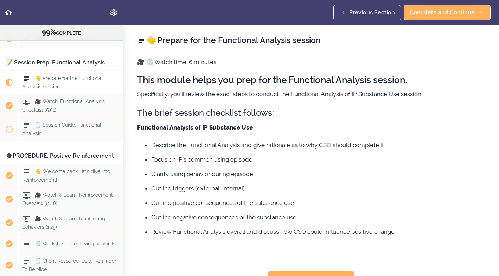  What do you see at coordinates (318, 174) in the screenshot?
I see `li: Clarify using behavior during episode` at bounding box center [318, 174].